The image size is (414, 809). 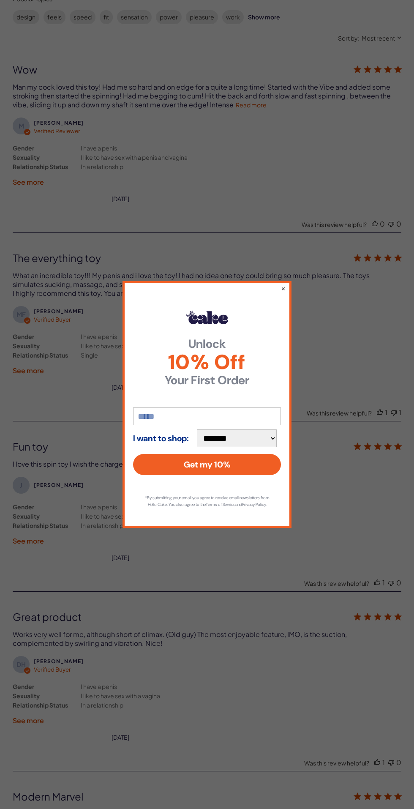 I want to click on button: Get my 10%, so click(x=207, y=464).